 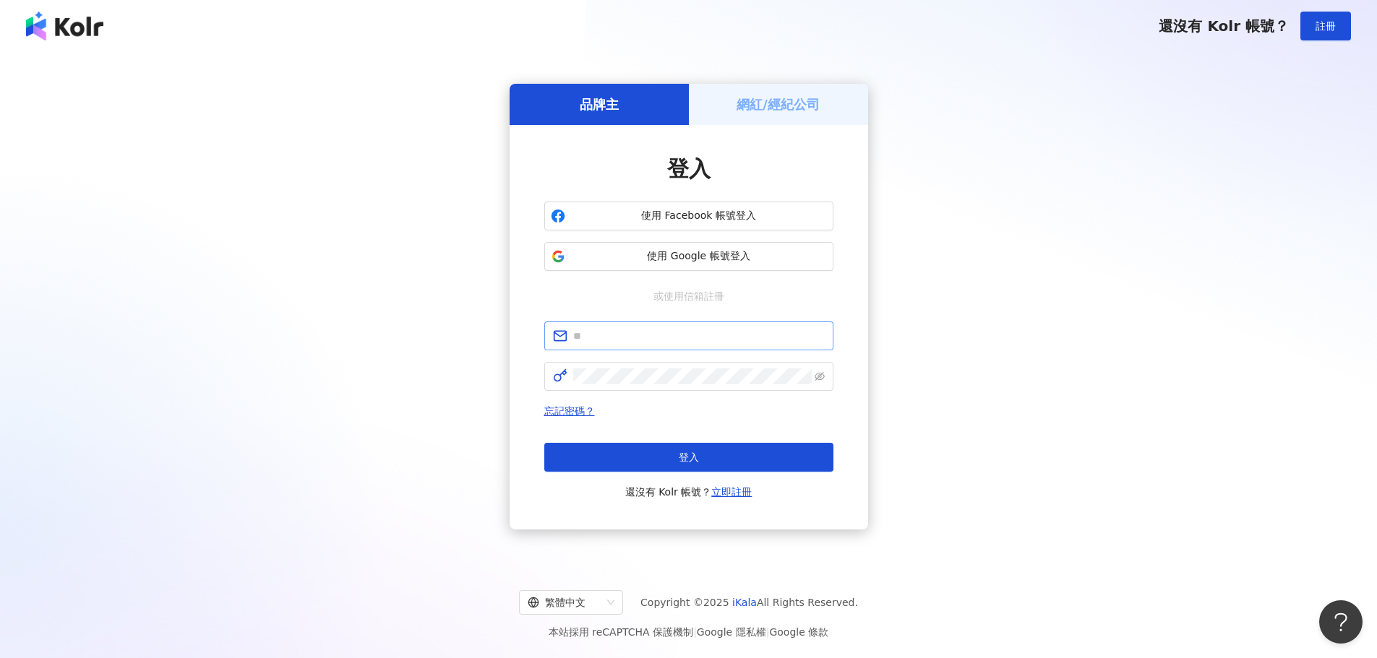 I want to click on span: 使用 Google 帳號登入, so click(x=699, y=257).